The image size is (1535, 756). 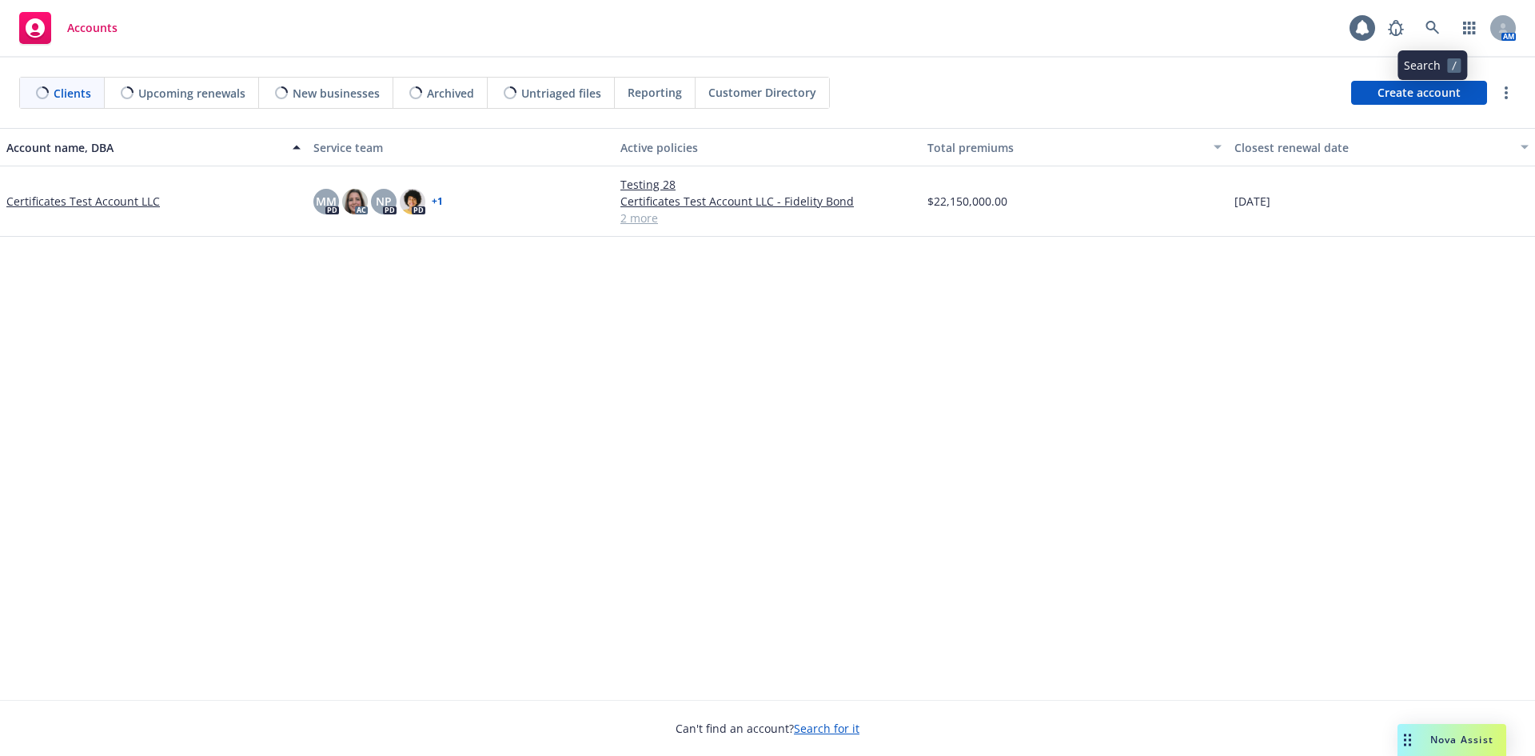 What do you see at coordinates (326, 201) in the screenshot?
I see `span: MM` at bounding box center [326, 201].